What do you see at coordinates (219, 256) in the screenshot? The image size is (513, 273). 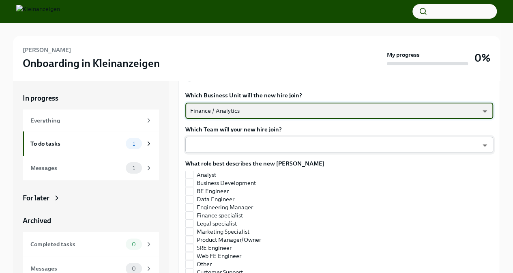 I see `span: Web FE Engineer` at bounding box center [219, 256].